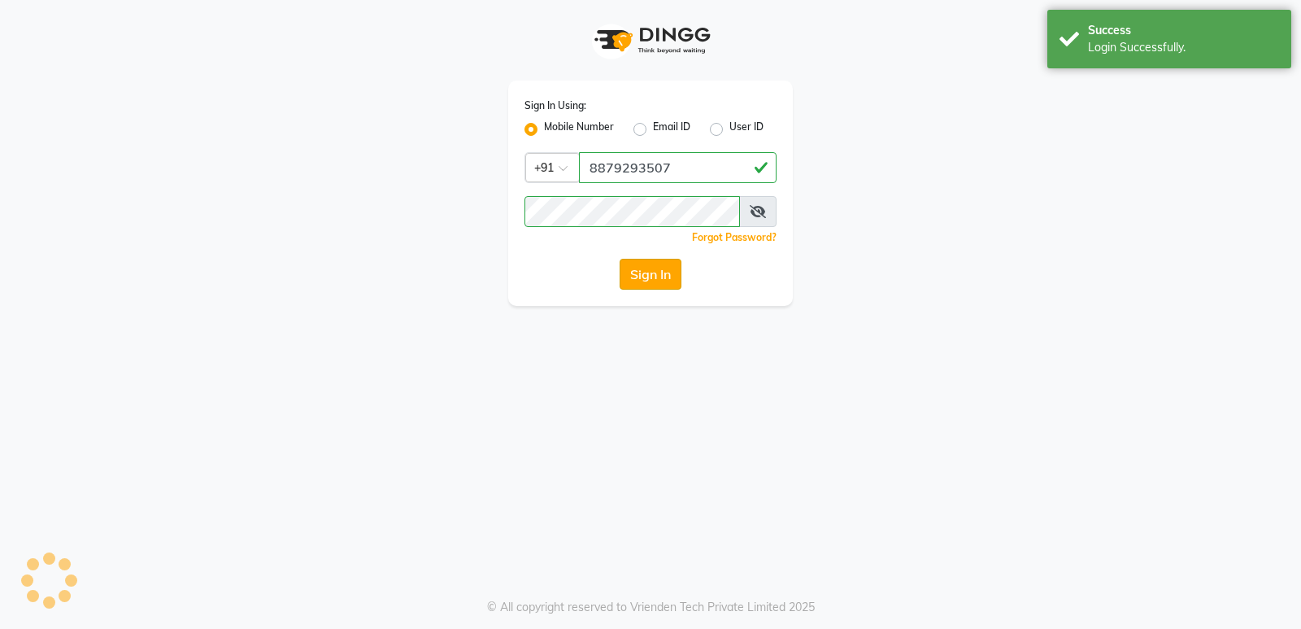 This screenshot has height=629, width=1301. What do you see at coordinates (651, 274) in the screenshot?
I see `button: Sign In` at bounding box center [651, 274].